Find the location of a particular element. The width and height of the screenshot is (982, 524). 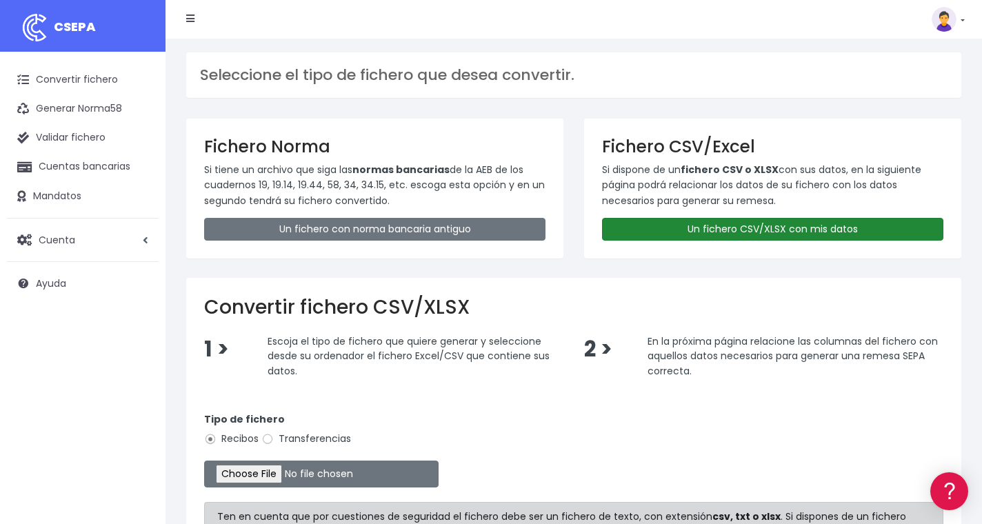

p: Si tiene un archivo que siga las de la AEB de los cuadernos 19, 19.14, 19.44, 58, 34, 34.15, etc.... is located at coordinates (375, 185).